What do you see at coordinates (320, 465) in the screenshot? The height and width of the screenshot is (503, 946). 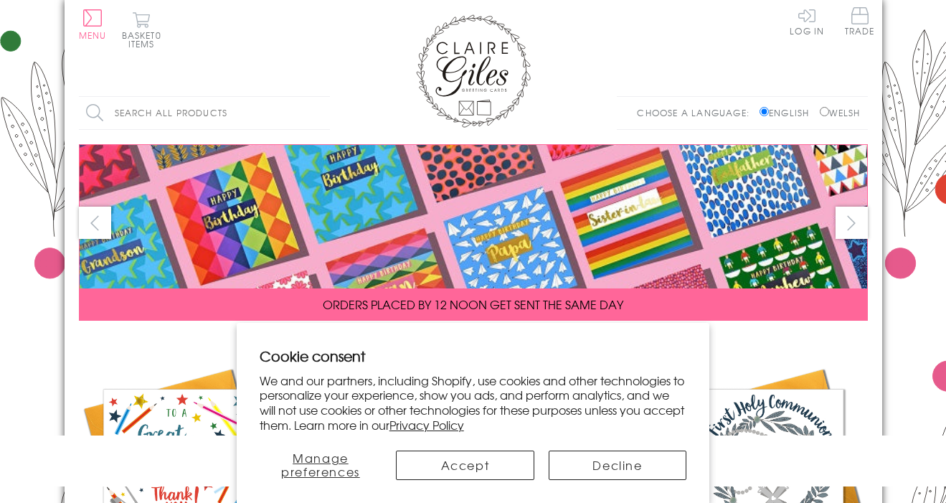 I see `button: Manage preferences` at bounding box center [320, 465].